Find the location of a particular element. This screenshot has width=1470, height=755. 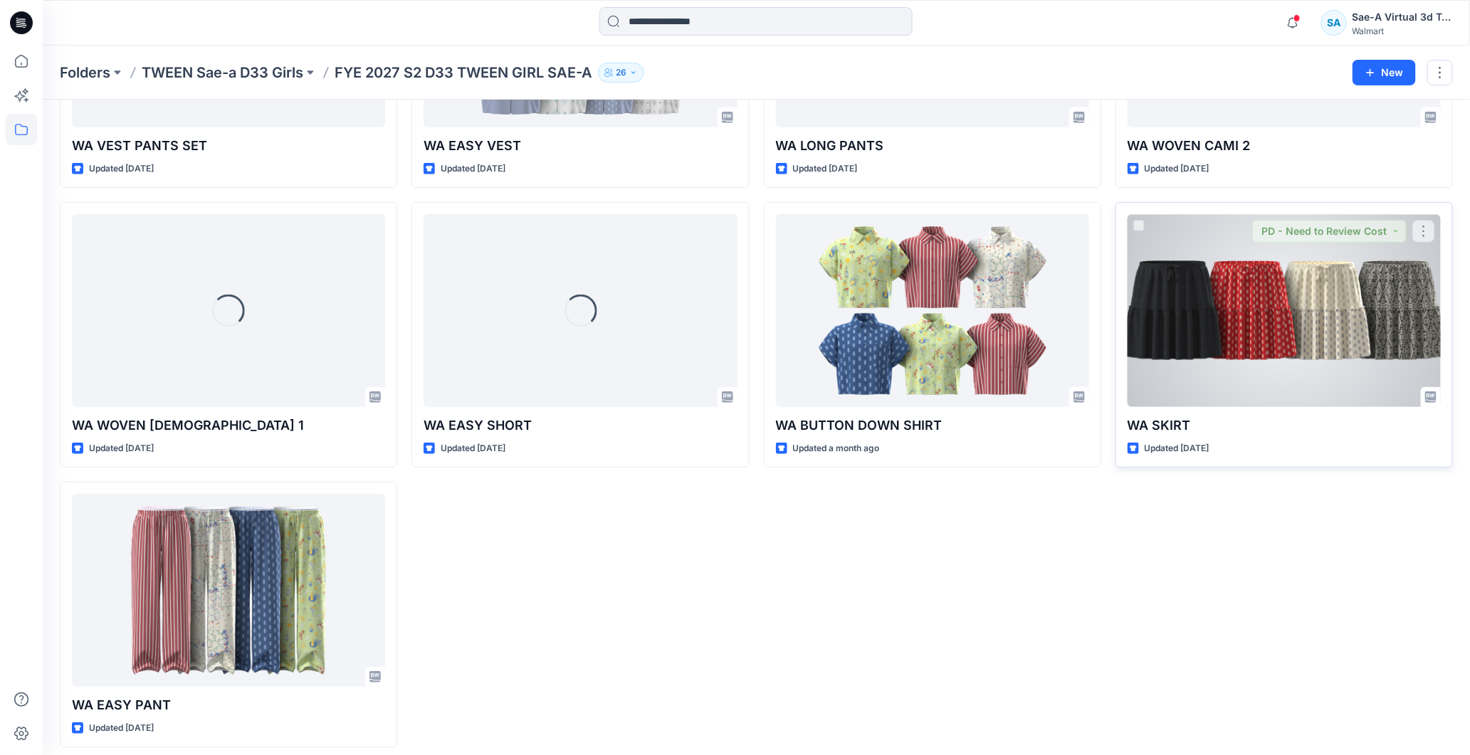

div: Walmart is located at coordinates (1403, 31).